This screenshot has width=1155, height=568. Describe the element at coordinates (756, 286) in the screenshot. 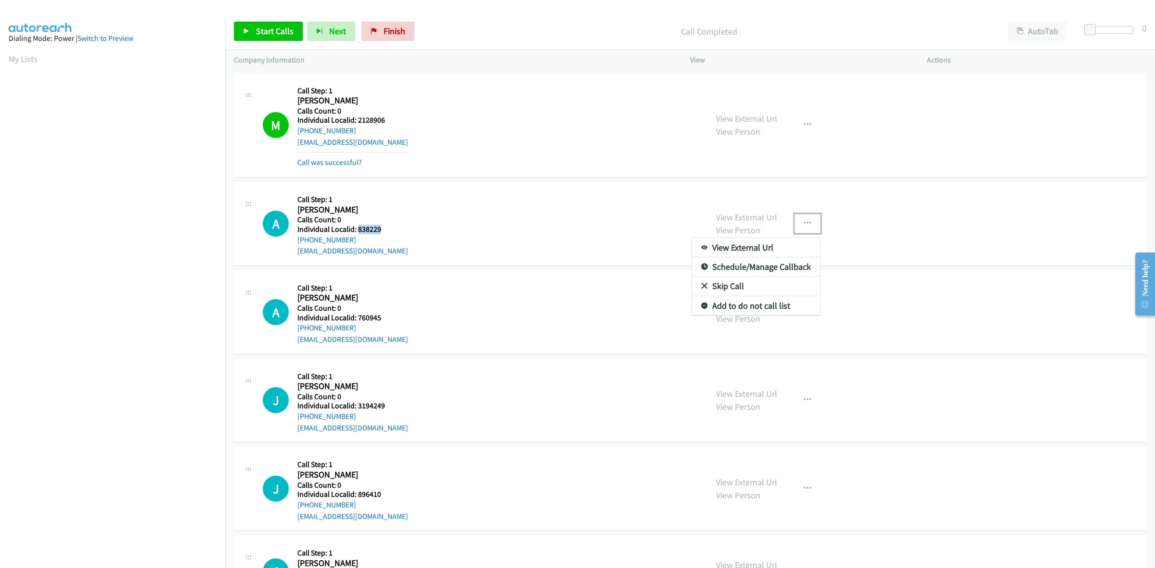

I see `a: Skip Call` at that location.